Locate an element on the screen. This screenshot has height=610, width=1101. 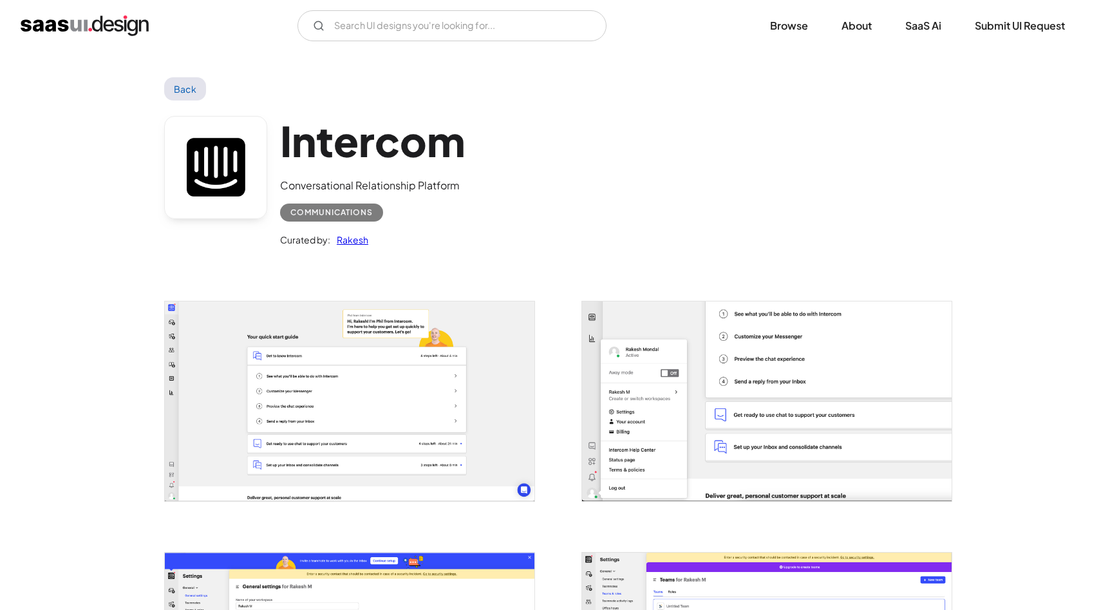
a: SaaS Ai is located at coordinates (924, 26).